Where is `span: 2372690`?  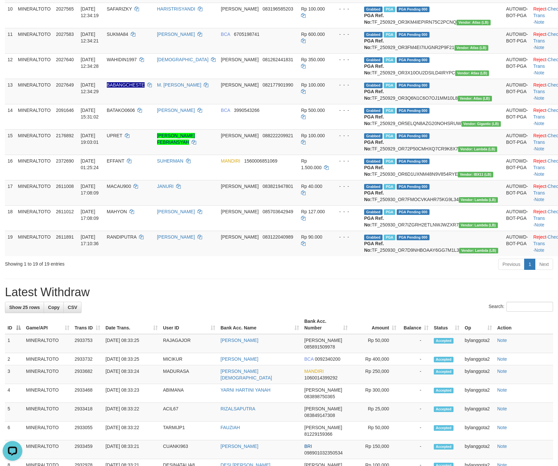
span: 2372690 is located at coordinates (65, 161).